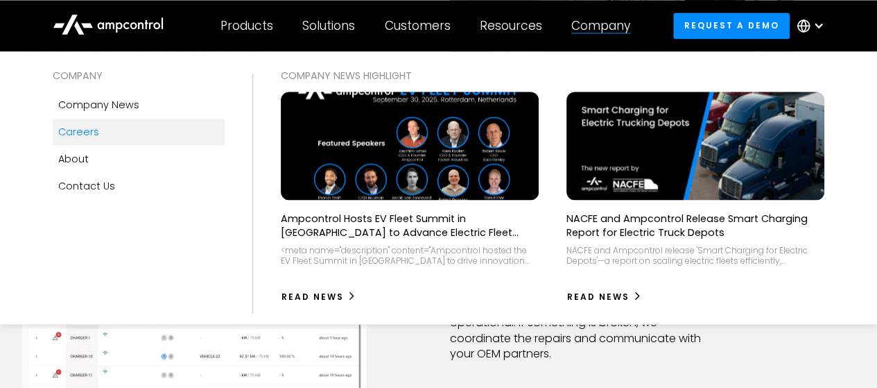 The height and width of the screenshot is (388, 877). I want to click on div: Company, so click(601, 26).